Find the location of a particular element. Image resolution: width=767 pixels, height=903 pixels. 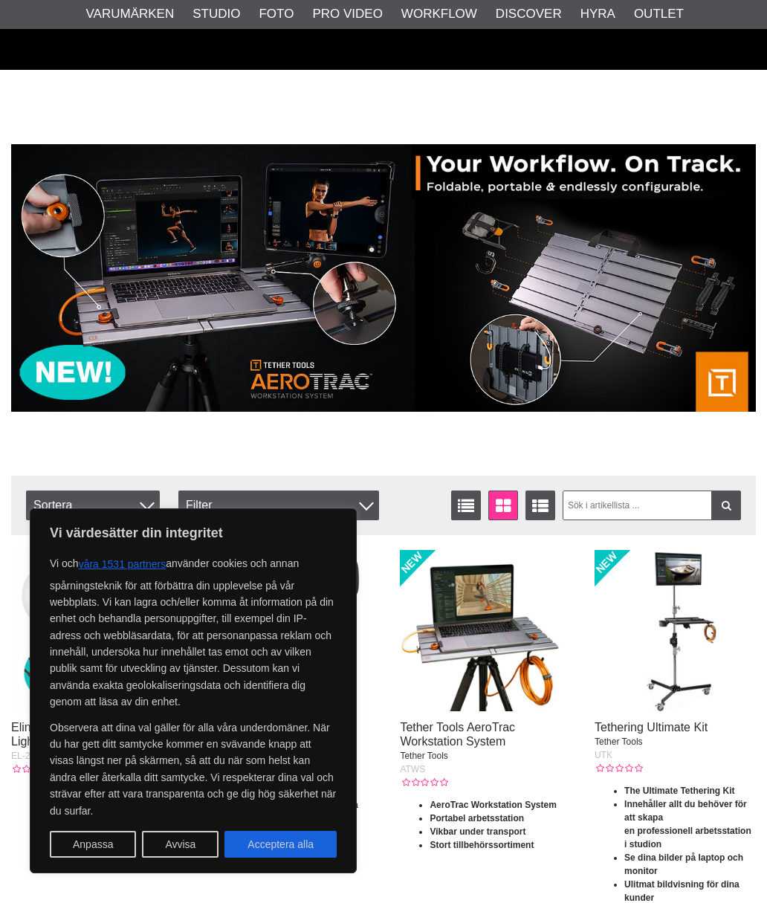

a: Studio is located at coordinates (216, 14).